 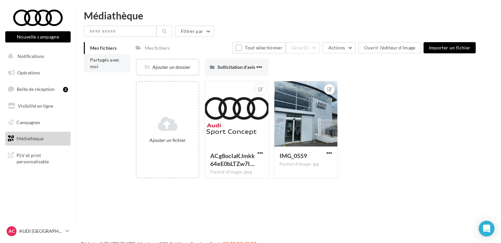 What do you see at coordinates (236, 67) in the screenshot?
I see `span: Sollicitation d'avis` at bounding box center [236, 67].